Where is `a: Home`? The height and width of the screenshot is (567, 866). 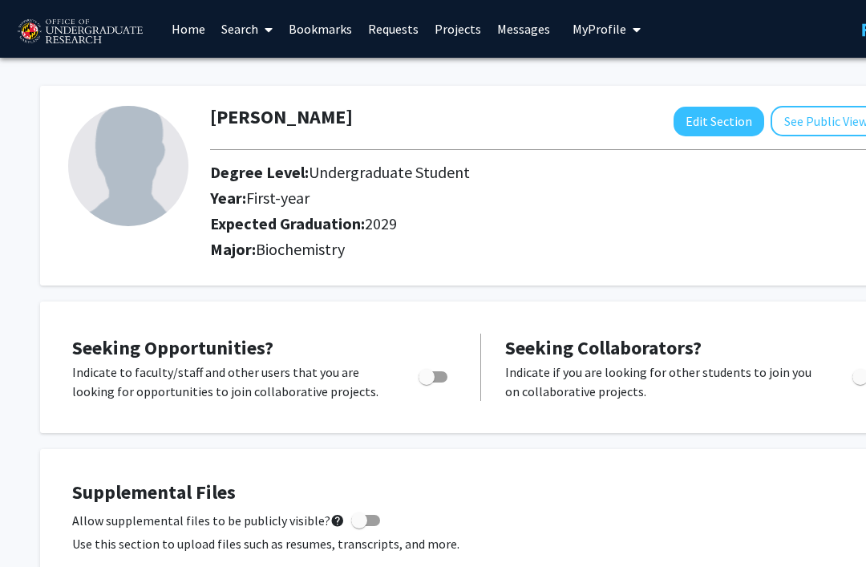
a: Home is located at coordinates (188, 29).